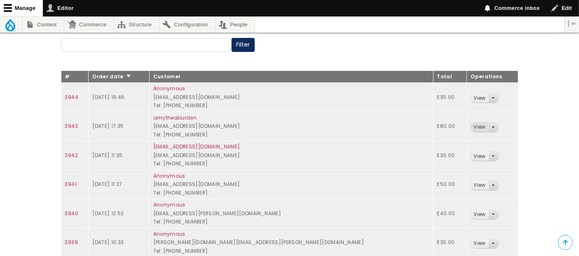 The width and height of the screenshot is (579, 256). What do you see at coordinates (450, 77) in the screenshot?
I see `th: Total` at bounding box center [450, 77].